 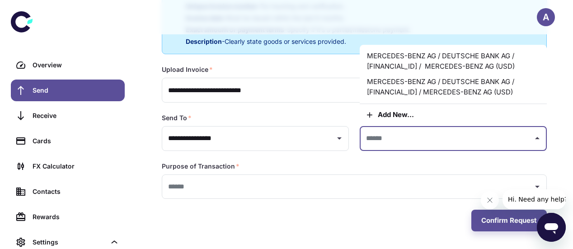 I want to click on p: - Clearly state goods or services provided., so click(x=341, y=42).